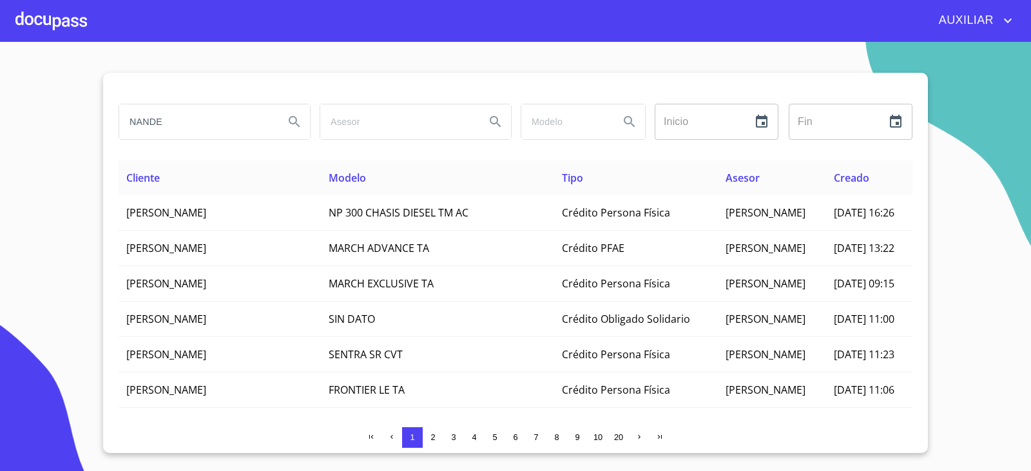 The image size is (1031, 471). I want to click on span: 9, so click(577, 437).